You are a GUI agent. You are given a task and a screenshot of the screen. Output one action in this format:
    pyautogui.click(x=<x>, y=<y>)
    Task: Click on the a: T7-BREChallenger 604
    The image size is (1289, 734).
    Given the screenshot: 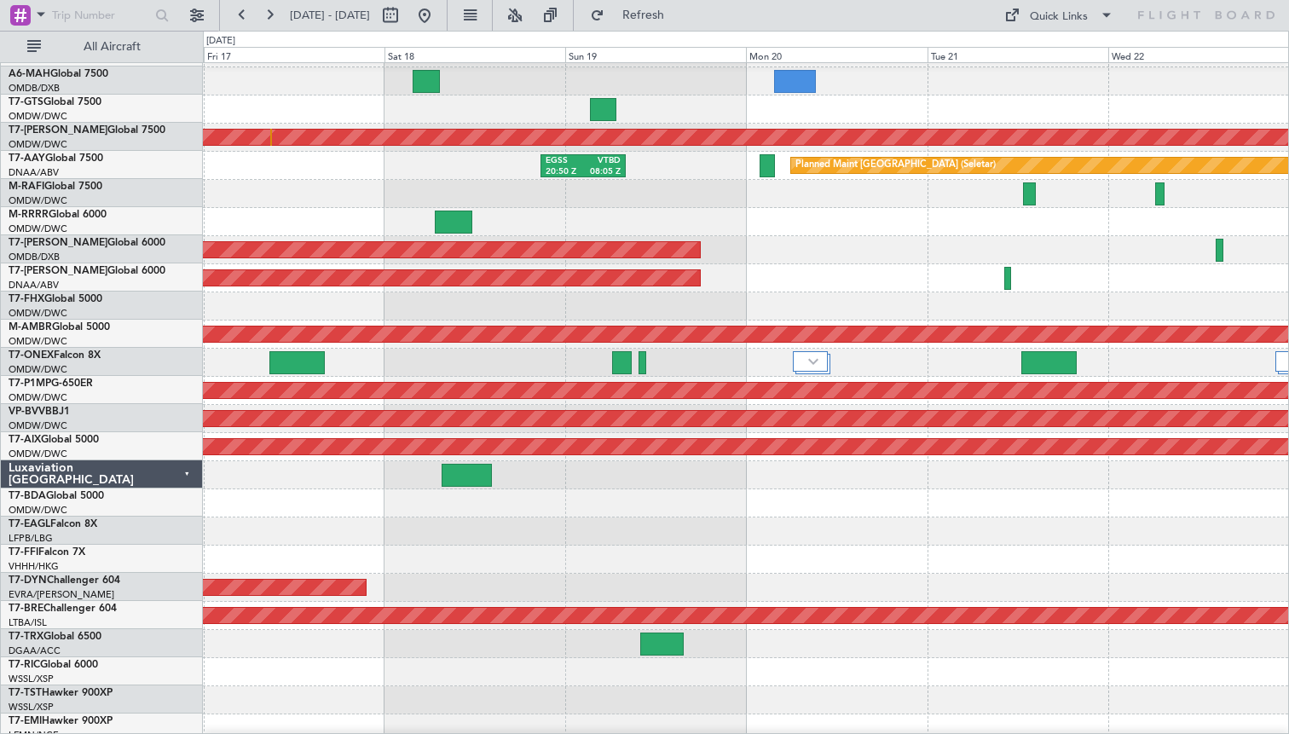 What is the action you would take?
    pyautogui.click(x=62, y=609)
    